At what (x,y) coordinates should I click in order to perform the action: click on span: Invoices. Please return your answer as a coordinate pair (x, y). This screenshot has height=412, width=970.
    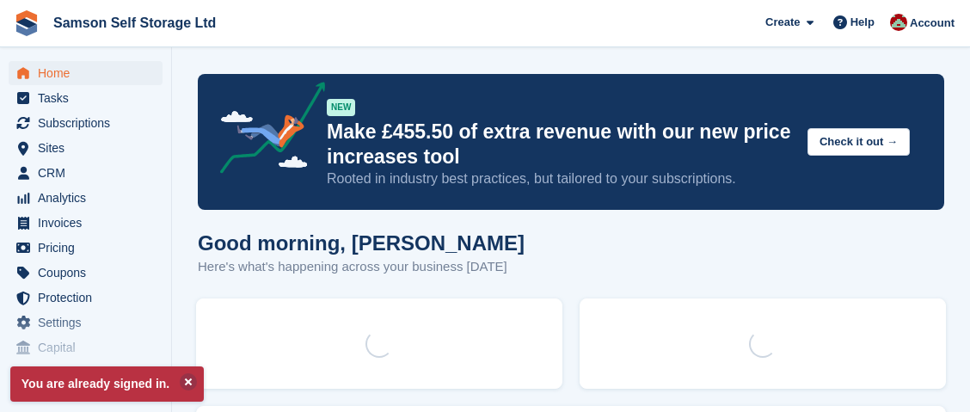
    Looking at the image, I should click on (89, 223).